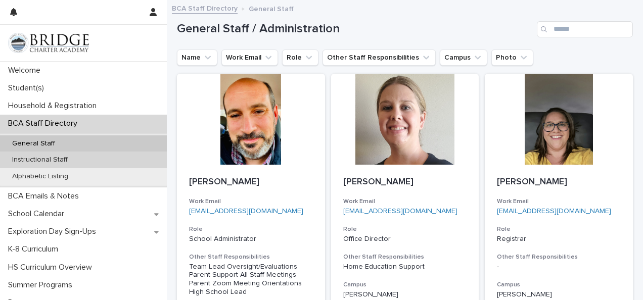 The height and width of the screenshot is (300, 643). I want to click on p: Instructional Staff, so click(40, 160).